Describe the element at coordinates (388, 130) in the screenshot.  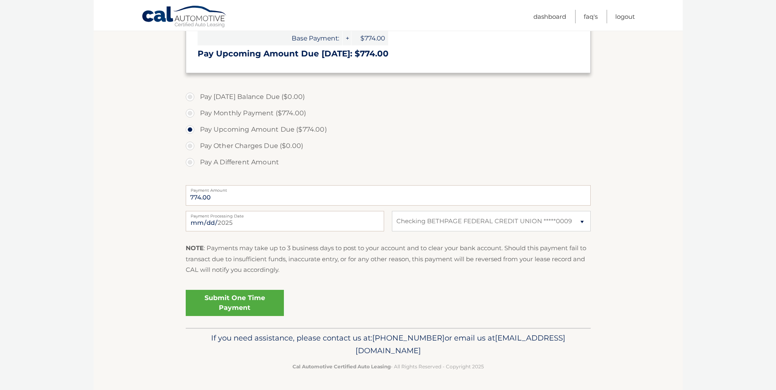
I see `label: Pay Upcoming Amount Due ($774.00)` at that location.